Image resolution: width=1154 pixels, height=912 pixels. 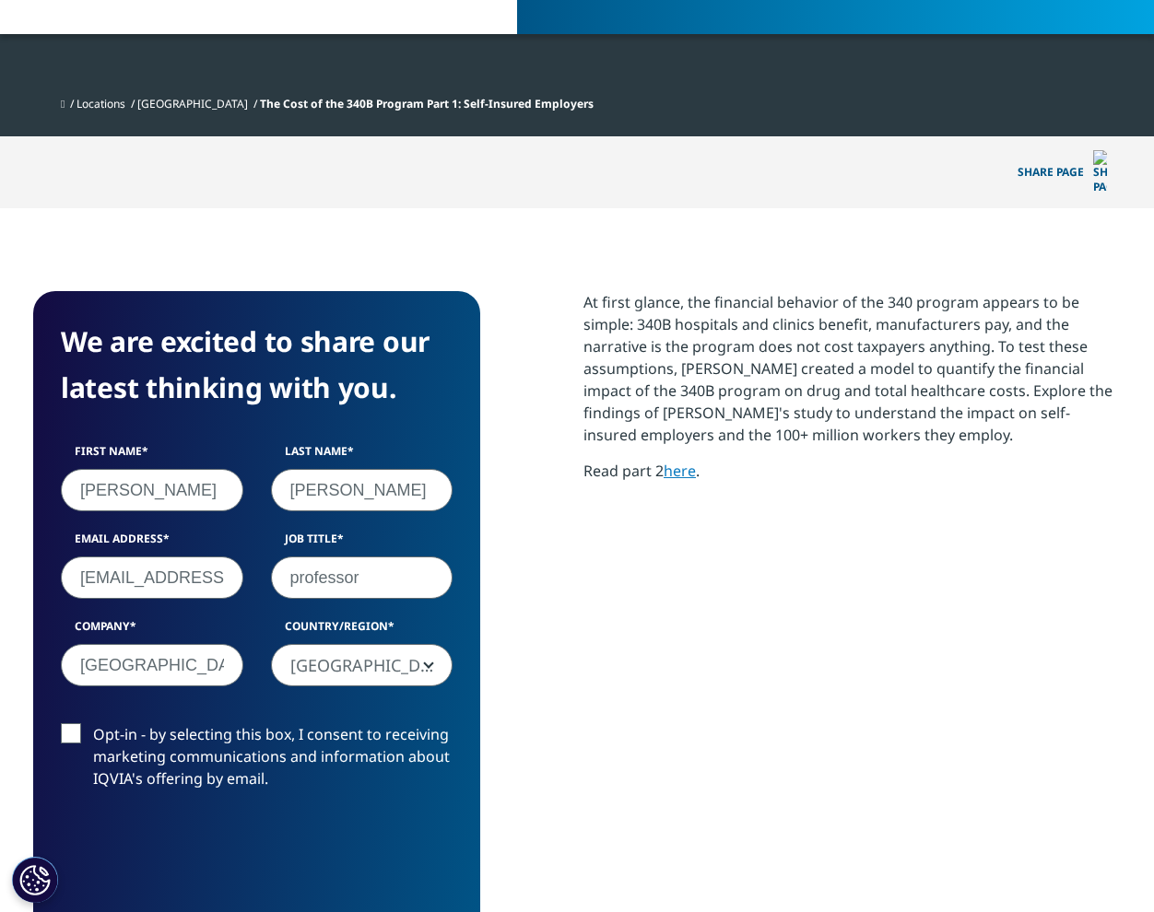 What do you see at coordinates (1100, 172) in the screenshot?
I see `img: Share PAGE` at bounding box center [1100, 172].